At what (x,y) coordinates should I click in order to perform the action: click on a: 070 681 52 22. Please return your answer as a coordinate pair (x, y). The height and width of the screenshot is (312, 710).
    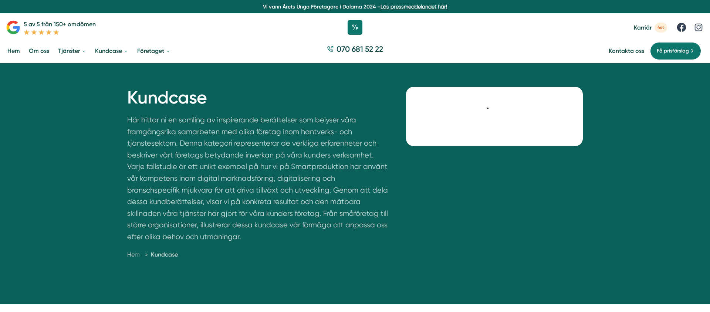
    Looking at the image, I should click on (355, 51).